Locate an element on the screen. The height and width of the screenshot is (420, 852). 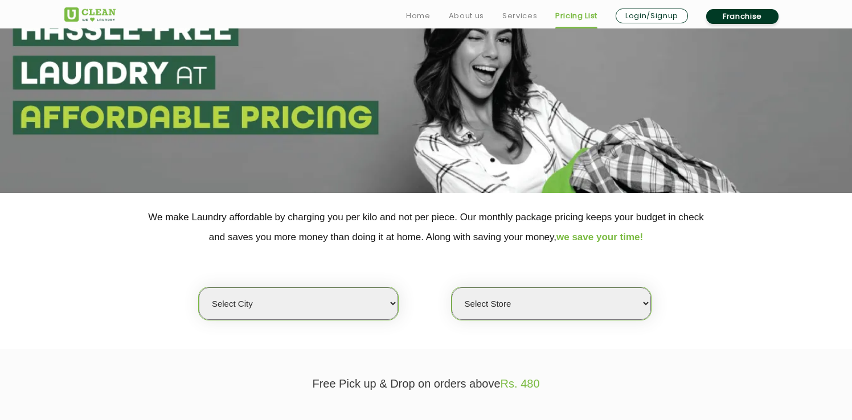
span: Rs. 480 is located at coordinates (520, 384).